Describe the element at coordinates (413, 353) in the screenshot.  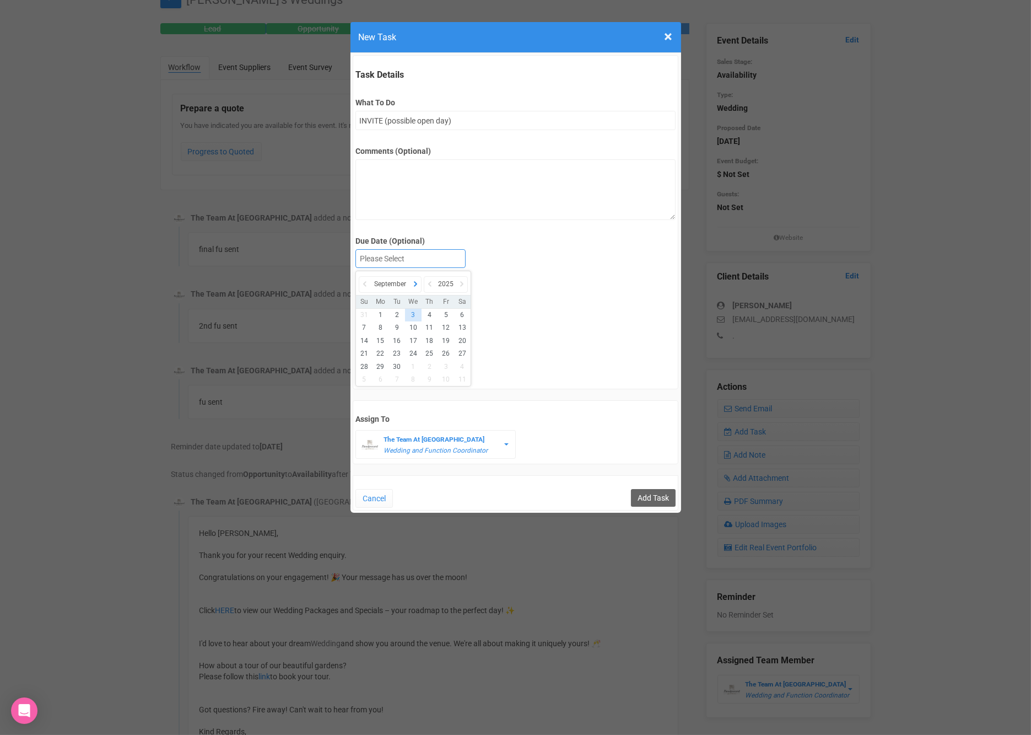
I see `li: 24` at that location.